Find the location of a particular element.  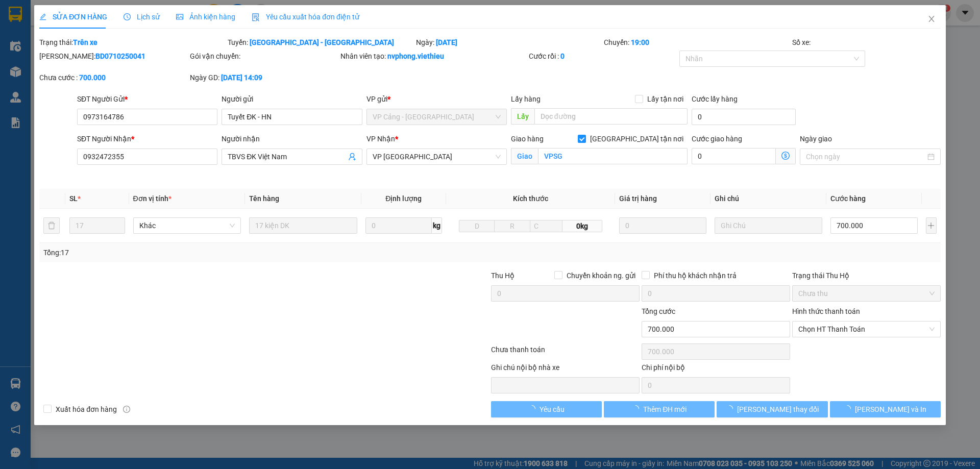

span: VP Nhận is located at coordinates (381, 139).